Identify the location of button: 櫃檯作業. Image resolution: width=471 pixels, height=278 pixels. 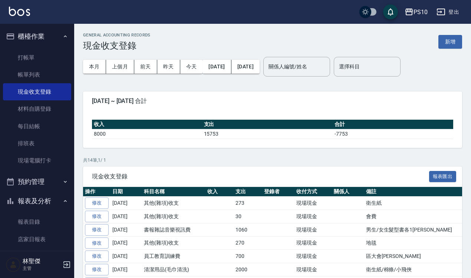
(37, 36).